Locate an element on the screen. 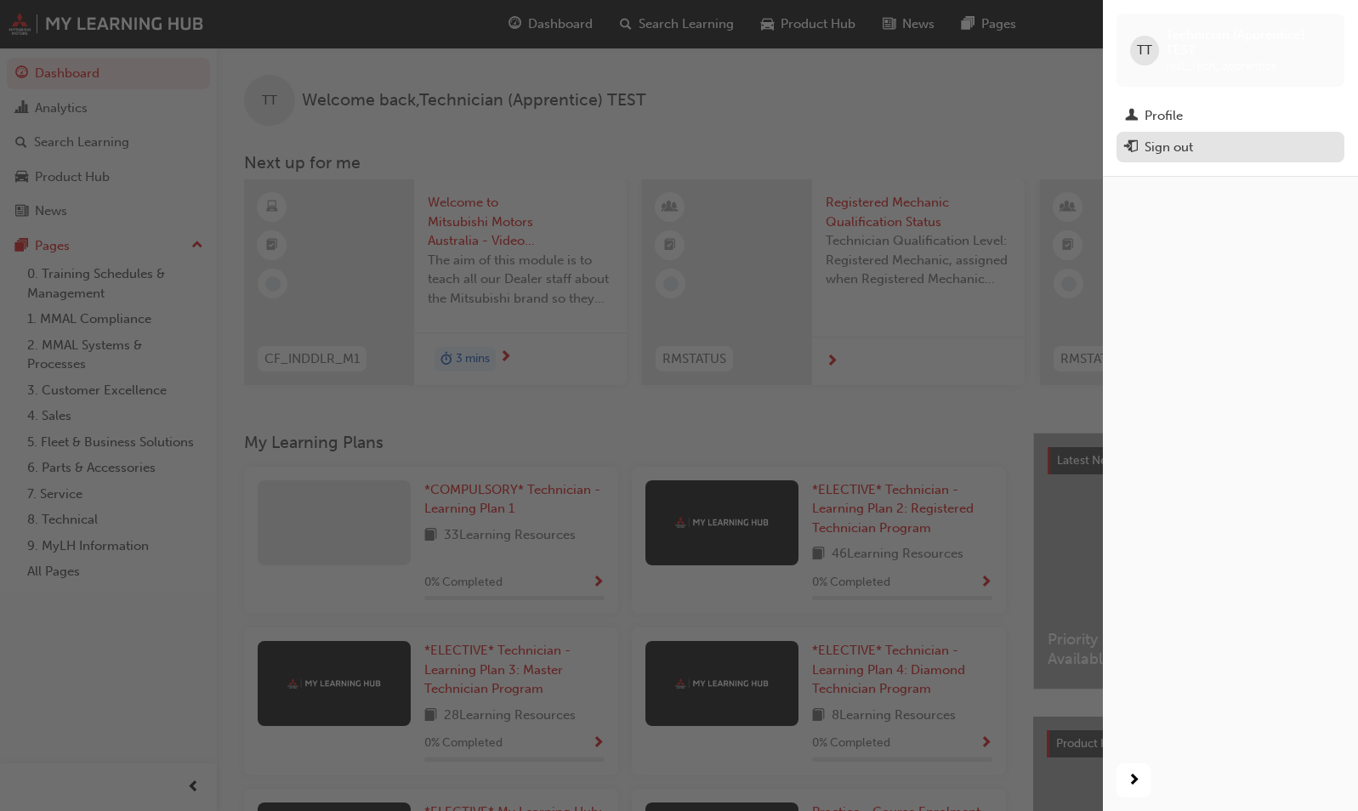 This screenshot has height=811, width=1358. span: TT is located at coordinates (1145, 50).